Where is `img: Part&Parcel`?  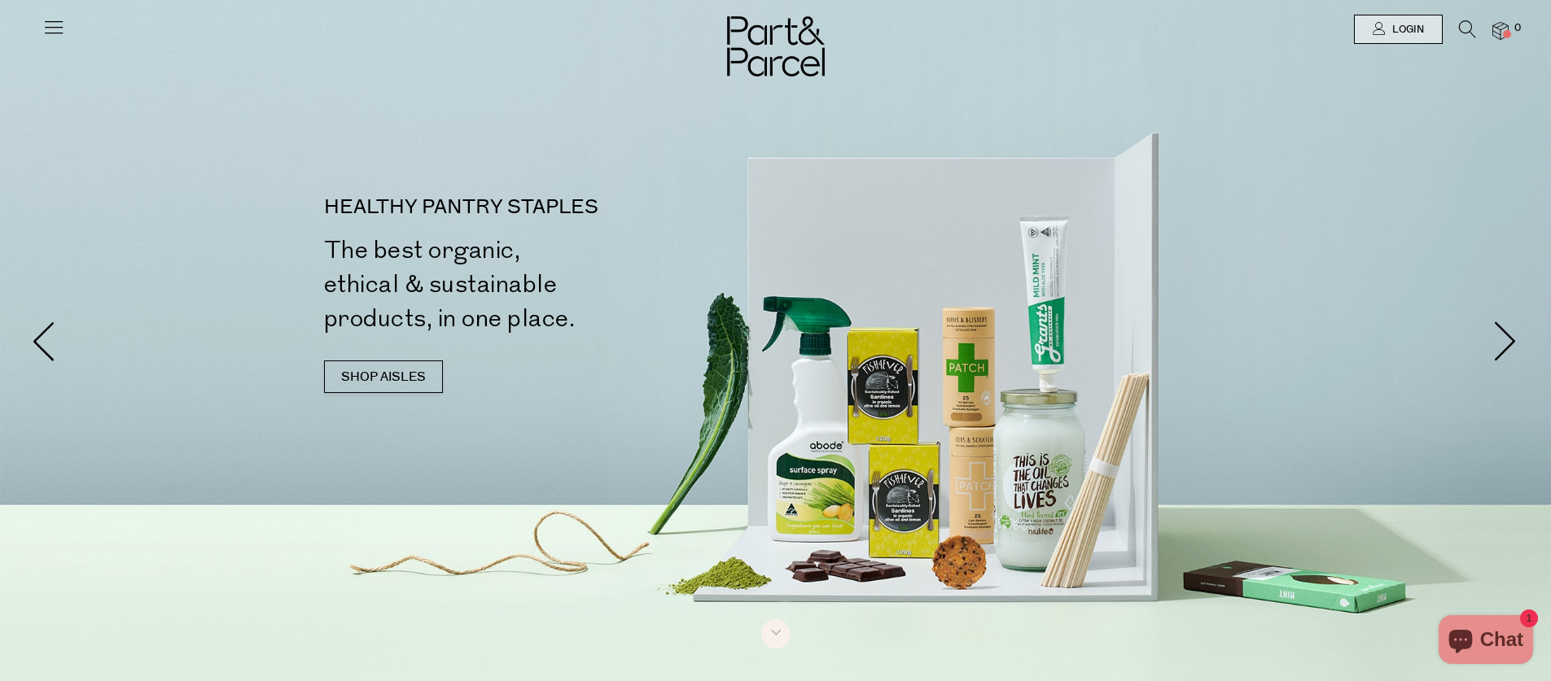
img: Part&Parcel is located at coordinates (776, 46).